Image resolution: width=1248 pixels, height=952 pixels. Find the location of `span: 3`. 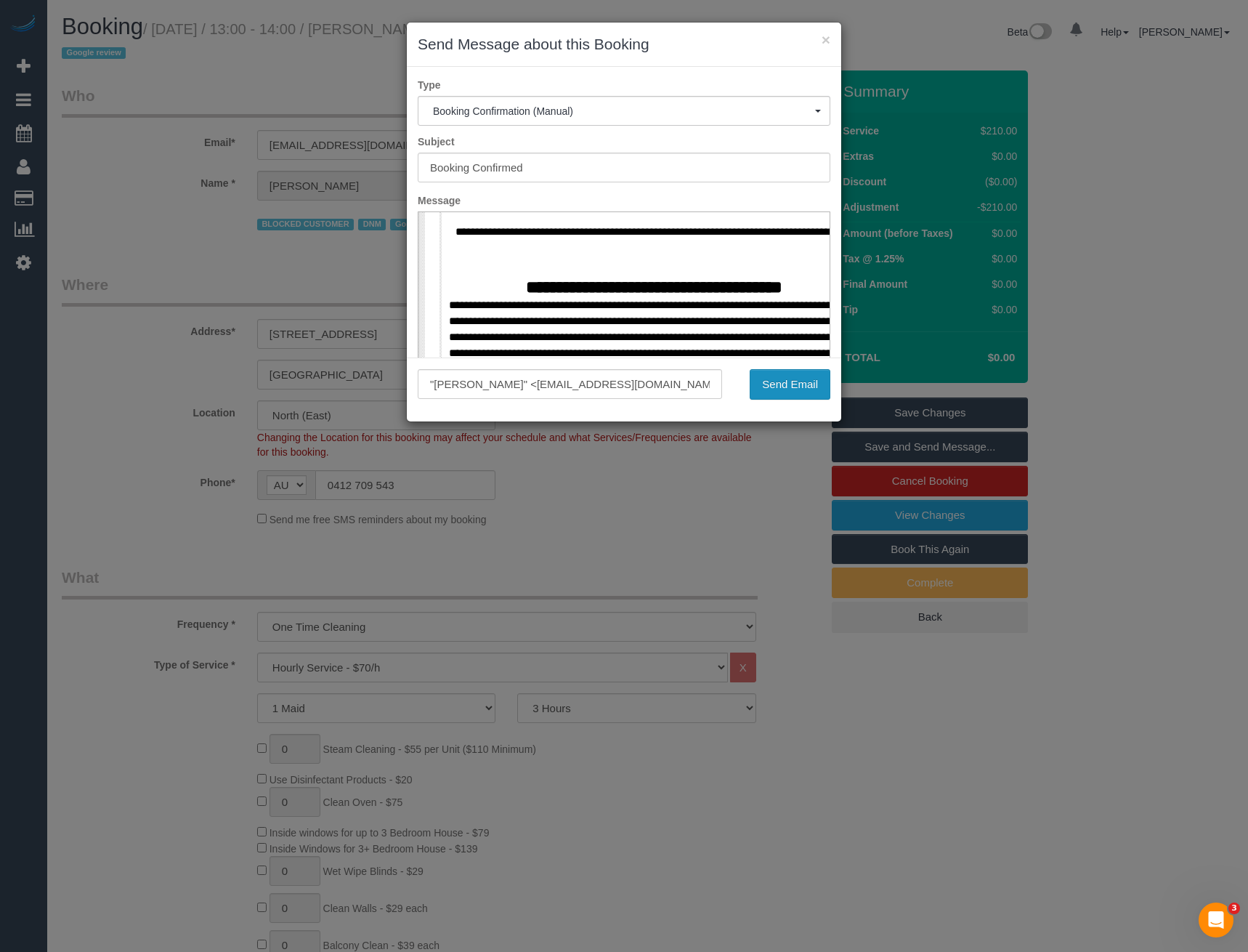

span: 3 is located at coordinates (1234, 908).